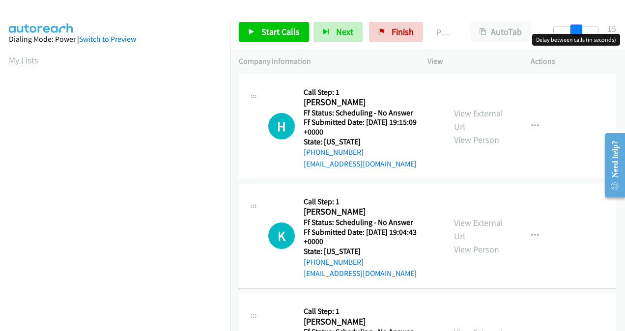 This screenshot has height=331, width=625. Describe the element at coordinates (18, 33) in the screenshot. I see `div: Need help?` at that location.